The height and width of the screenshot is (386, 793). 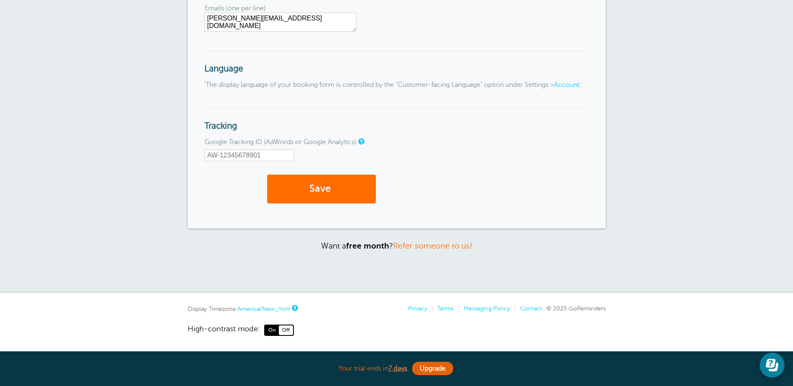 What do you see at coordinates (487, 309) in the screenshot?
I see `a: Messaging Policy` at bounding box center [487, 309].